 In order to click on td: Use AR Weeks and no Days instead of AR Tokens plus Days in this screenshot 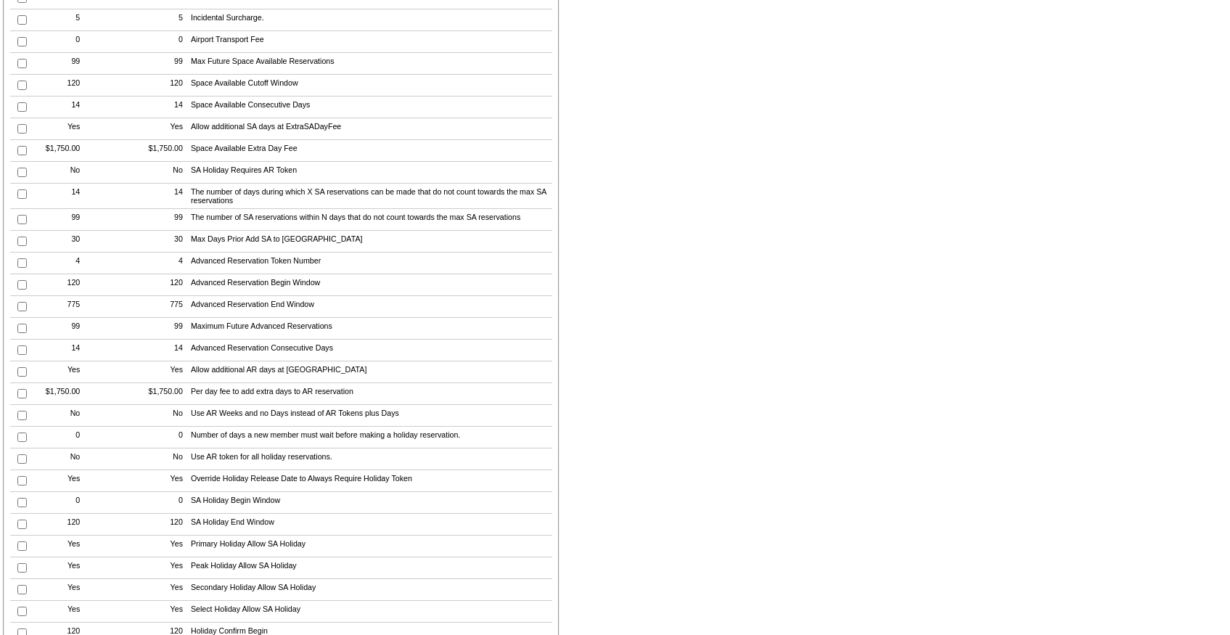, I will do `click(369, 416)`.